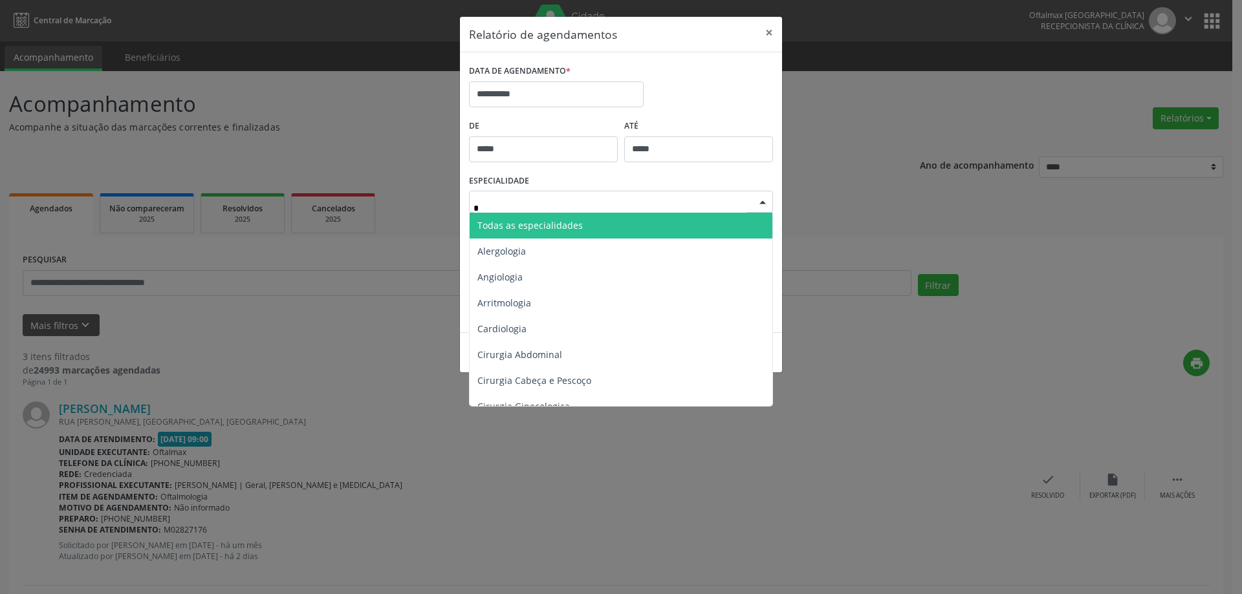  I want to click on span: Cardiologia, so click(502, 329).